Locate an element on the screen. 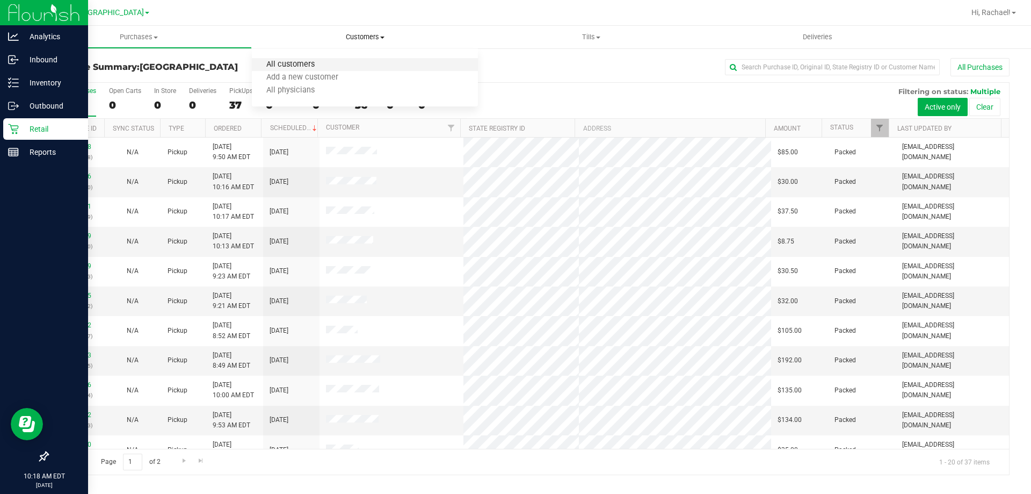  a: Filter is located at coordinates (880, 128).